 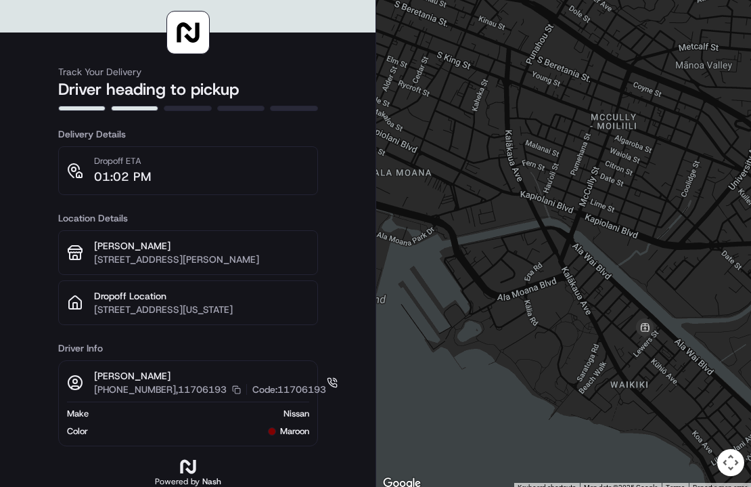 I want to click on p: Dropoff Location, so click(x=202, y=296).